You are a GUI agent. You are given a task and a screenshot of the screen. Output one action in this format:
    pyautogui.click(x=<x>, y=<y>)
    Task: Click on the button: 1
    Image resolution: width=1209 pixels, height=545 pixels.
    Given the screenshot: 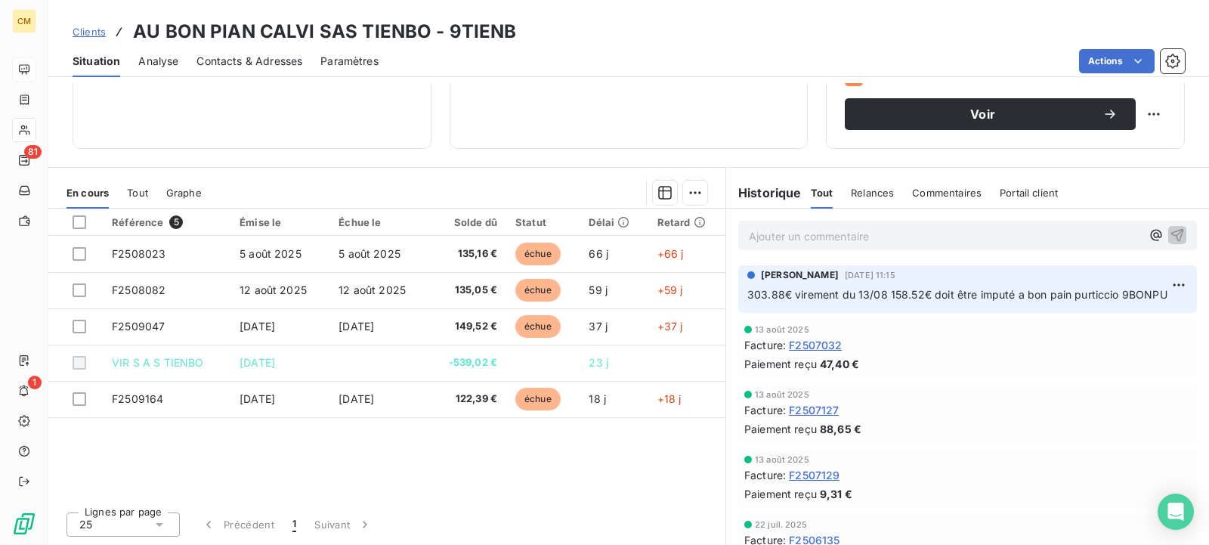 What is the action you would take?
    pyautogui.click(x=294, y=524)
    